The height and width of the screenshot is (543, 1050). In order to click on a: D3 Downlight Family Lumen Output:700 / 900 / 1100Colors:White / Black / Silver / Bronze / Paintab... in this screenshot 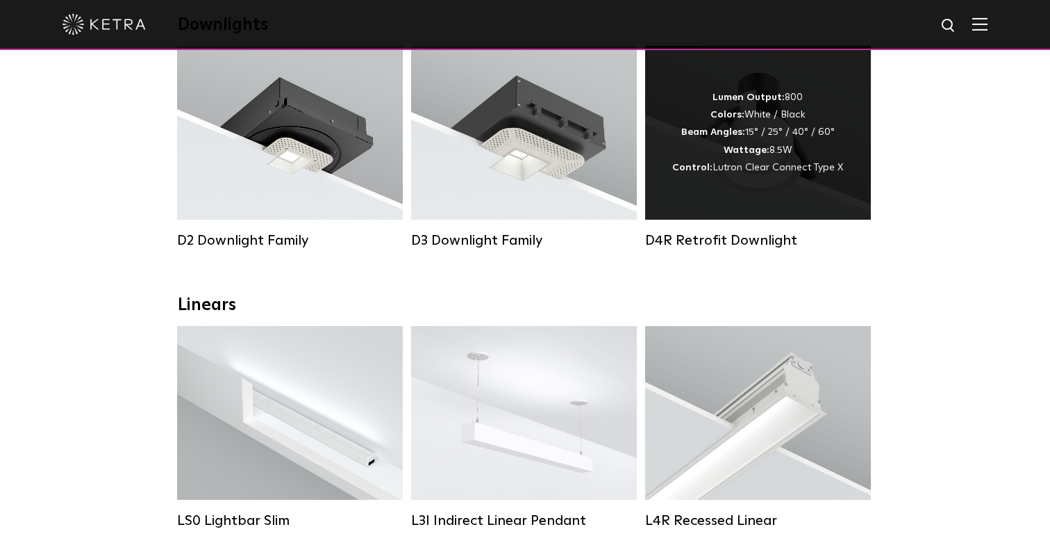, I will do `click(524, 147)`.